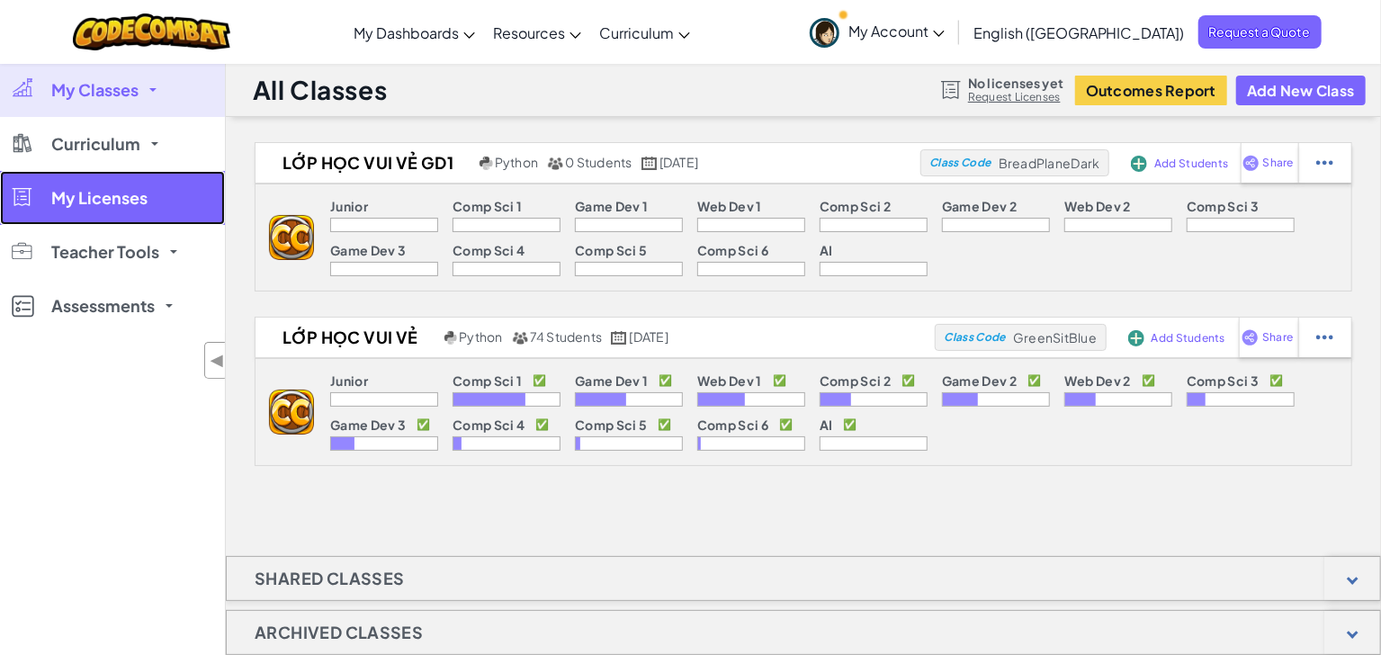  What do you see at coordinates (1259, 31) in the screenshot?
I see `span: Request a Quote` at bounding box center [1259, 31].